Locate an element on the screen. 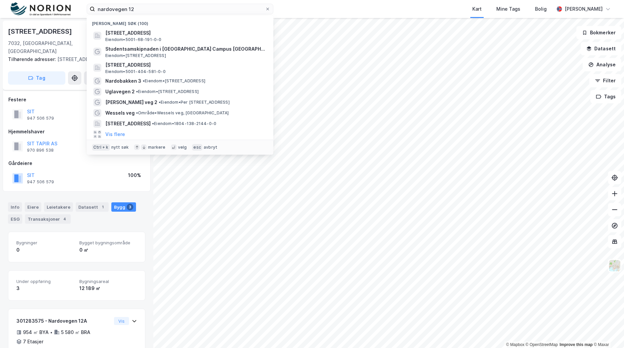 Image resolution: width=624 pixels, height=348 pixels. div: 301283575 - Nardovegen 12A is located at coordinates (64, 321).